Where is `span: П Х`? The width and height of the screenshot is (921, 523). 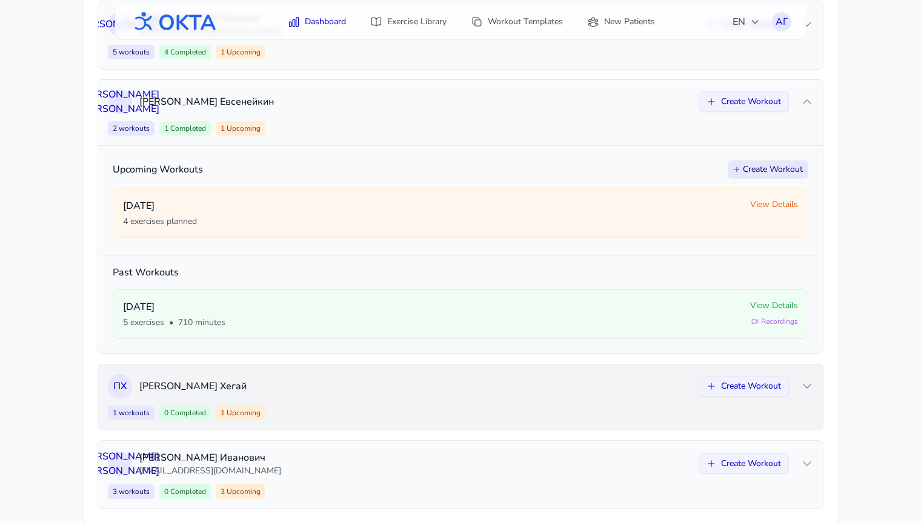
span: П Х is located at coordinates (120, 387).